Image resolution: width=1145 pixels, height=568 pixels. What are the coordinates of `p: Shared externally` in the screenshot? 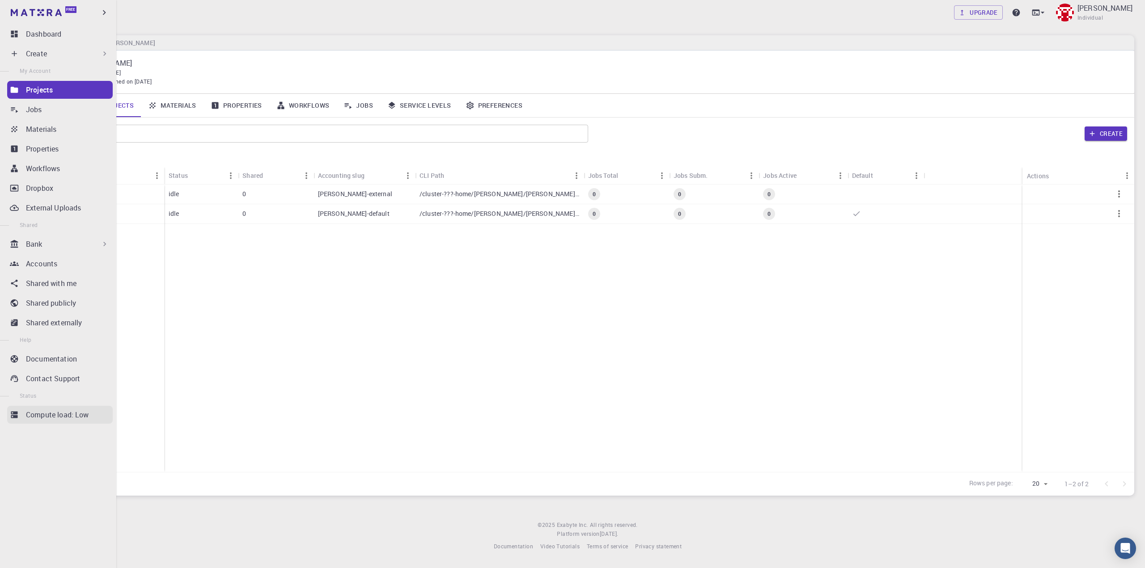 It's located at (54, 323).